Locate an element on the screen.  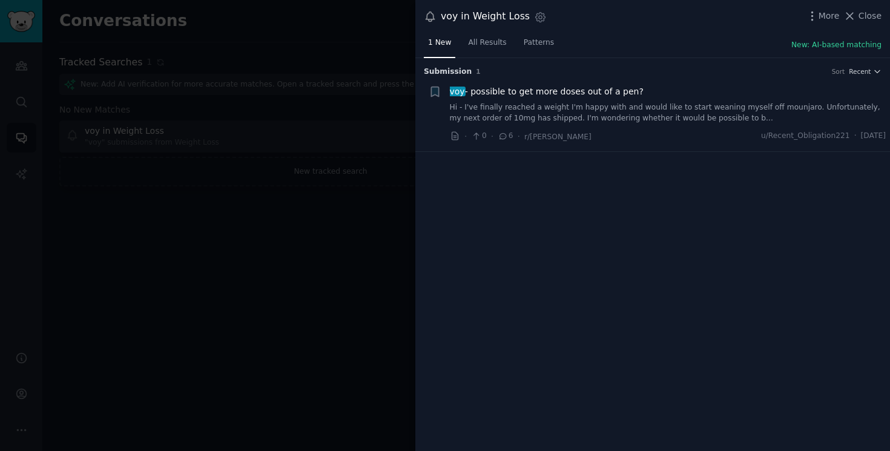
button: Recent is located at coordinates (865, 71).